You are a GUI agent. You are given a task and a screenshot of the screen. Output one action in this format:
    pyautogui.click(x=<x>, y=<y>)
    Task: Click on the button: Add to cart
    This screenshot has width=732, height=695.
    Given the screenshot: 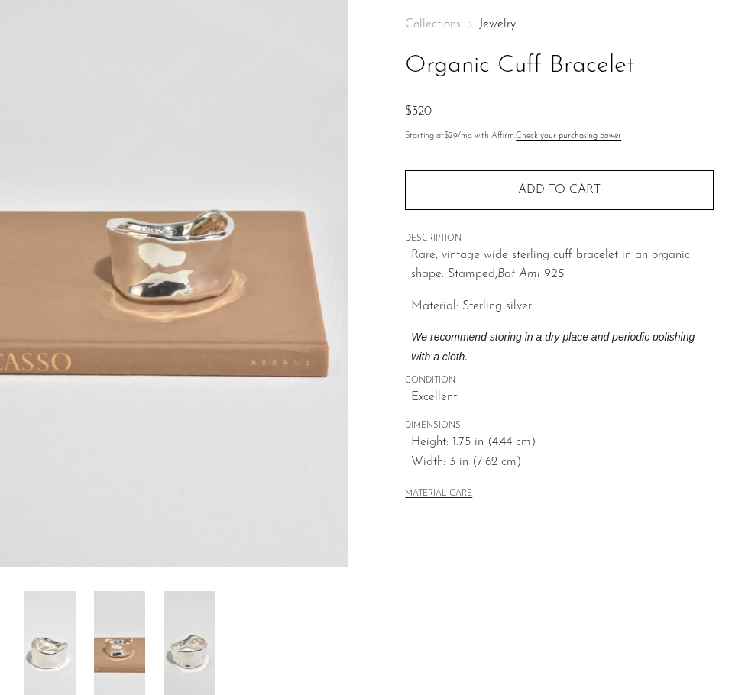 What is the action you would take?
    pyautogui.click(x=559, y=190)
    